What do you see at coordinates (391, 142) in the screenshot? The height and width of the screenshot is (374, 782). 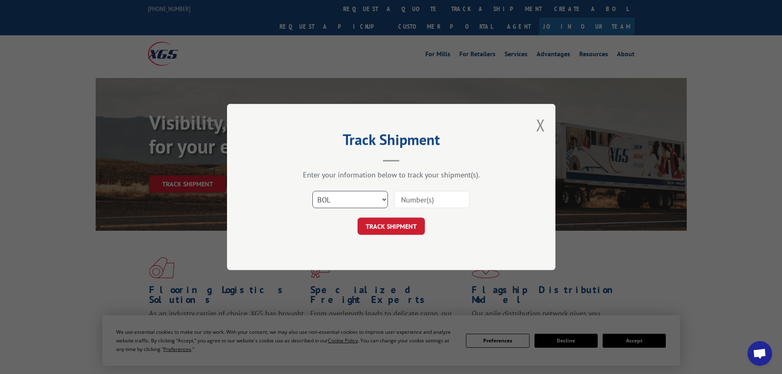 I see `h2: Track Shipment` at bounding box center [391, 142].